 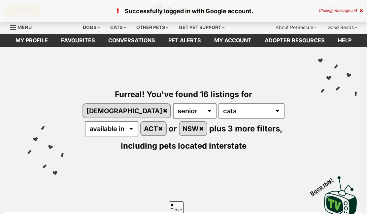 What do you see at coordinates (23, 27) in the screenshot?
I see `a: Menu` at bounding box center [23, 27].